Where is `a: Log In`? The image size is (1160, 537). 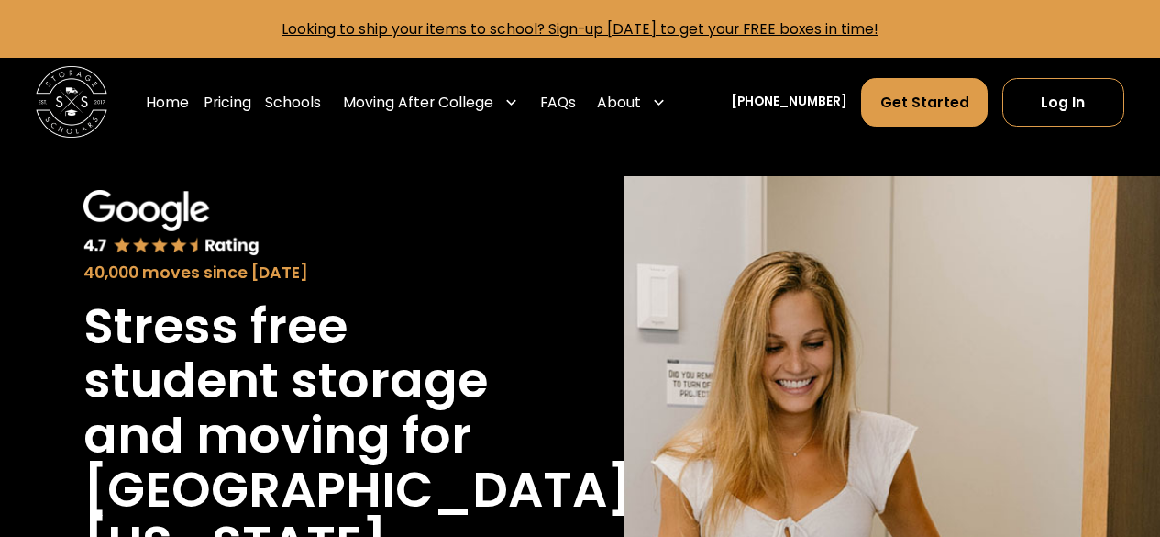
a: Log In is located at coordinates (1063, 102).